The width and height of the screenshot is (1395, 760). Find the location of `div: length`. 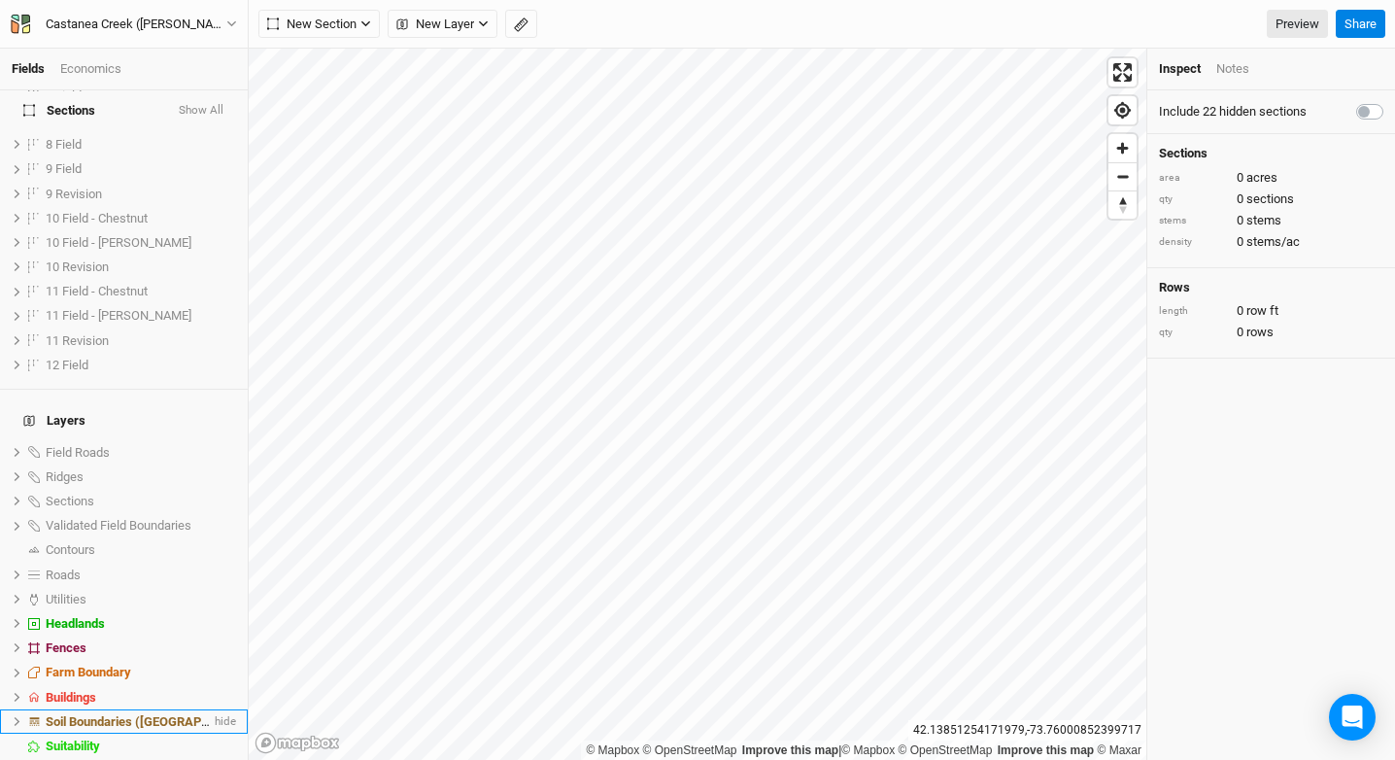

div: length is located at coordinates (1193, 311).